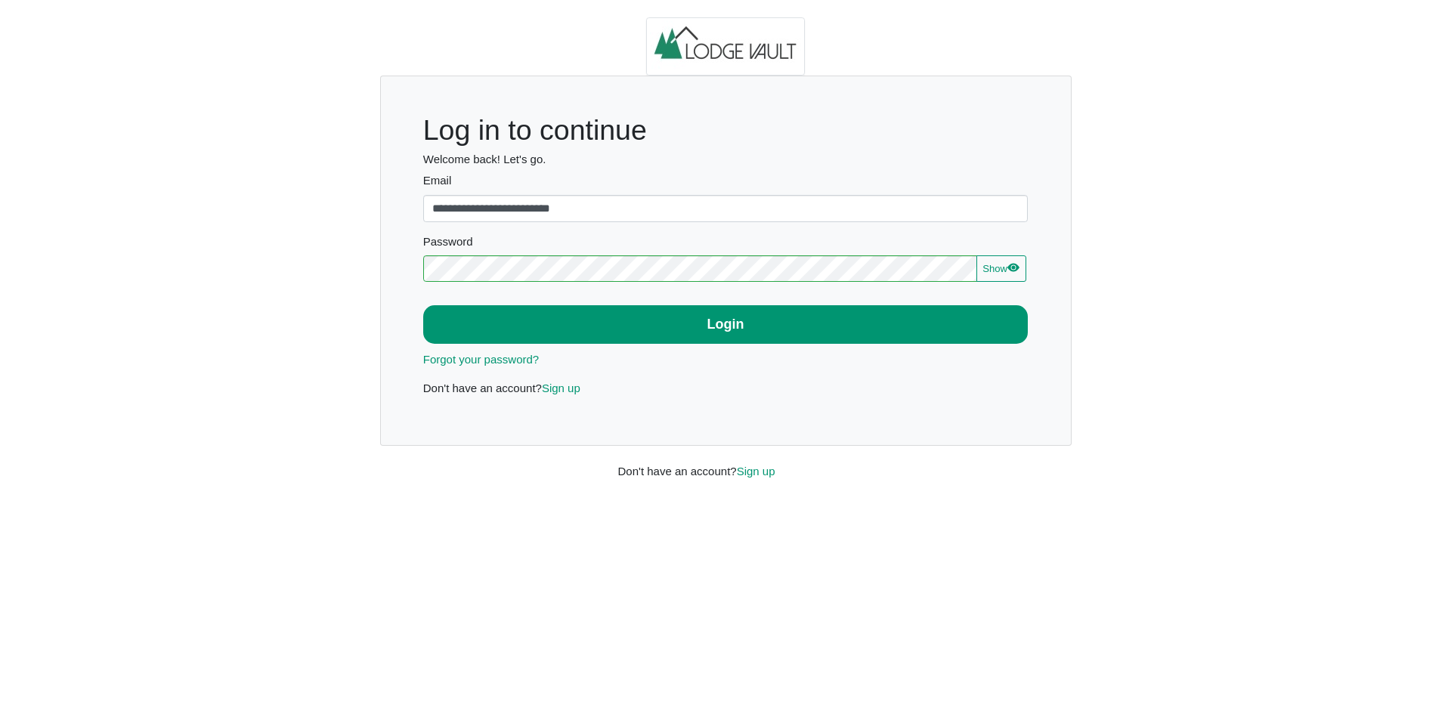 This screenshot has height=714, width=1451. Describe the element at coordinates (725, 181) in the screenshot. I see `label: Email` at that location.